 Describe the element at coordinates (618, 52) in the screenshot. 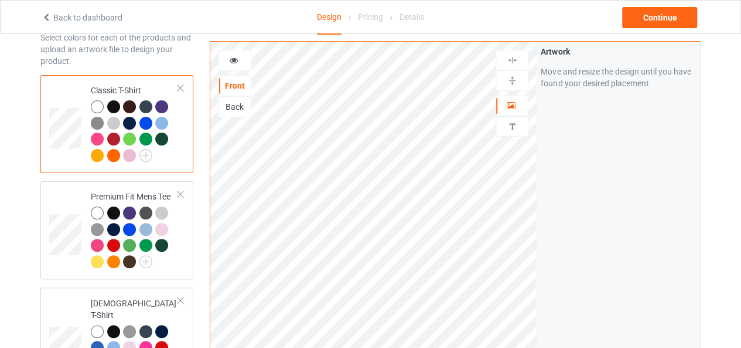

I see `div: Artwork` at that location.